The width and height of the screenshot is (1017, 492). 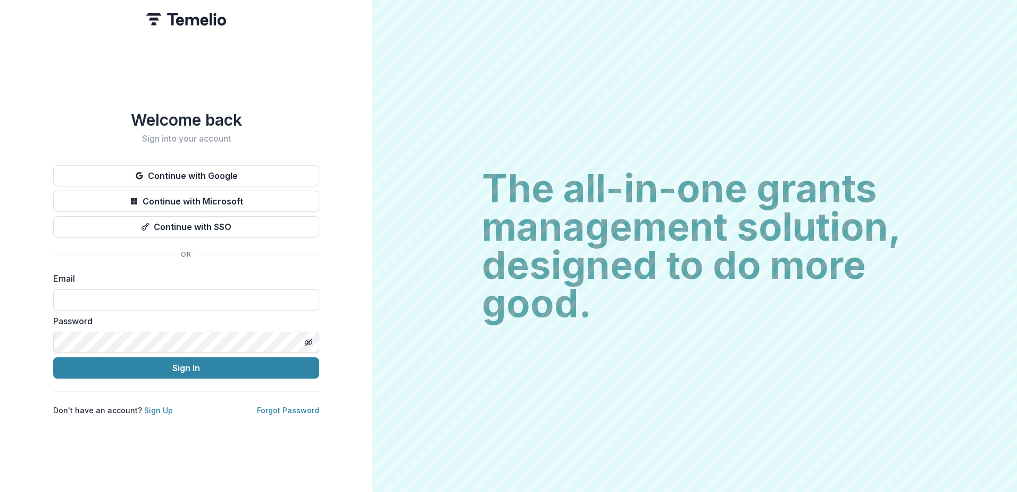 I want to click on label: Password, so click(x=183, y=321).